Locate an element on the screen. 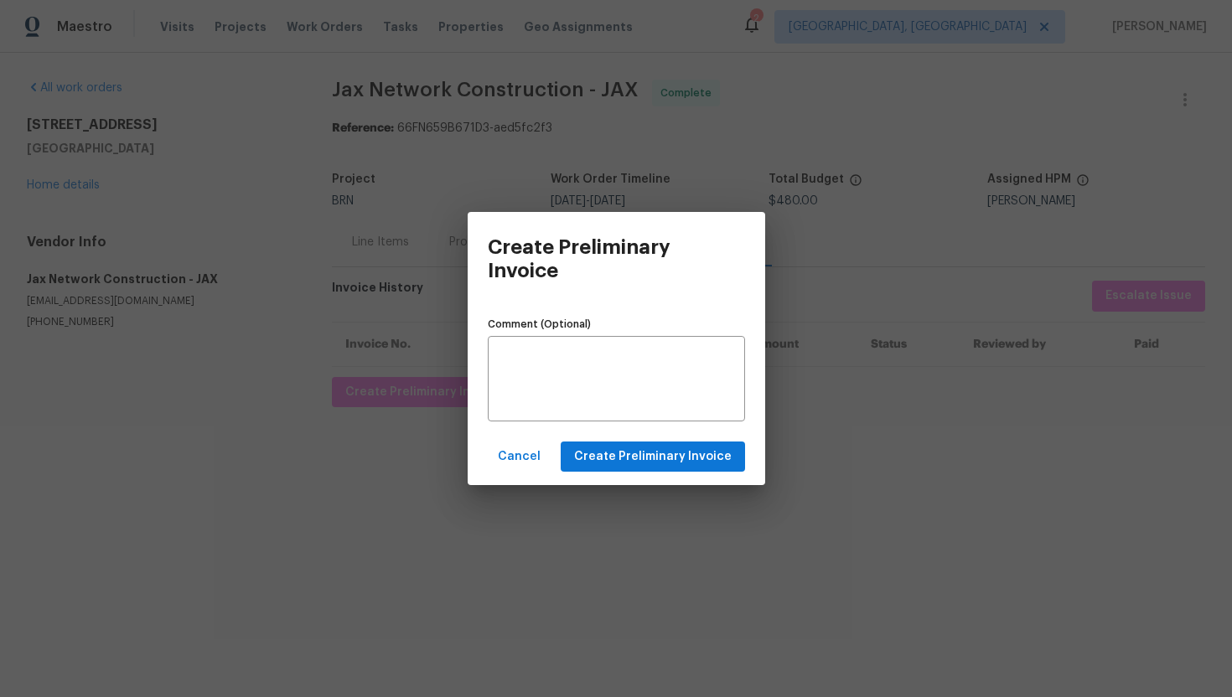  button: Cancel is located at coordinates (519, 457).